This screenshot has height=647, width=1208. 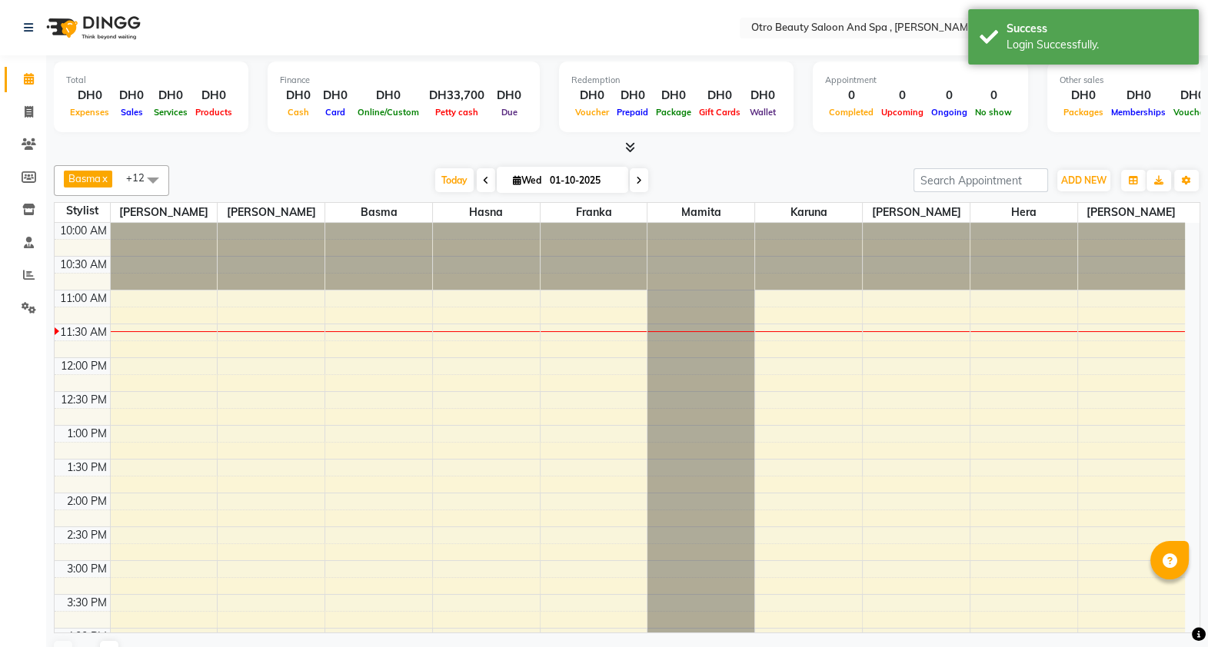 What do you see at coordinates (214, 112) in the screenshot?
I see `span: Products` at bounding box center [214, 112].